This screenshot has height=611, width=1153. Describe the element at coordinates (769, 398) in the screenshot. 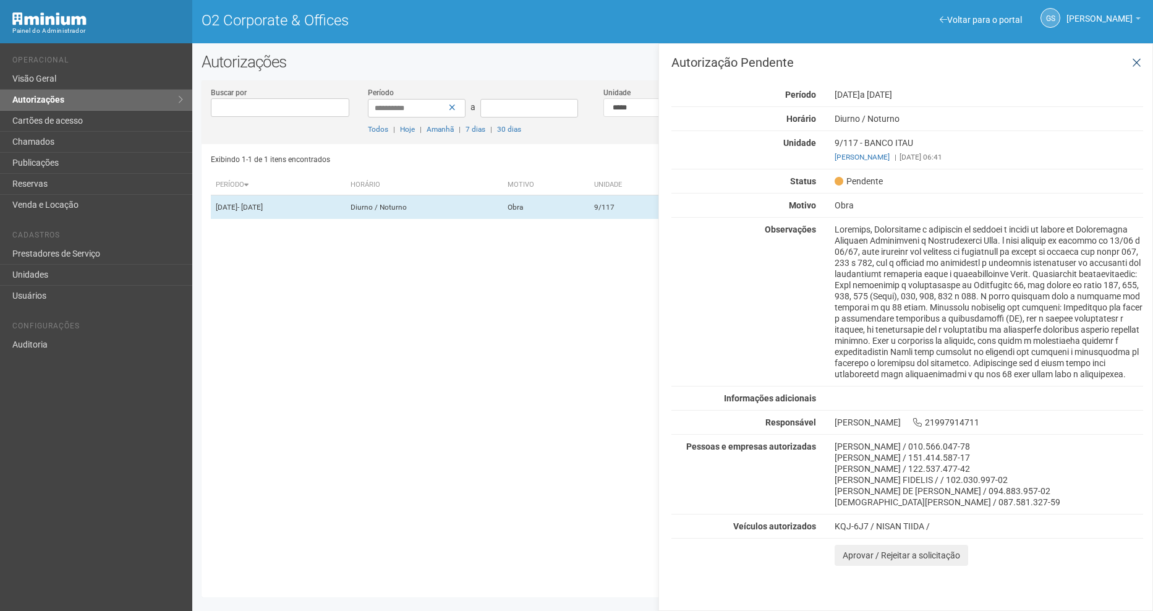

I see `strong: Informações adicionais` at that location.